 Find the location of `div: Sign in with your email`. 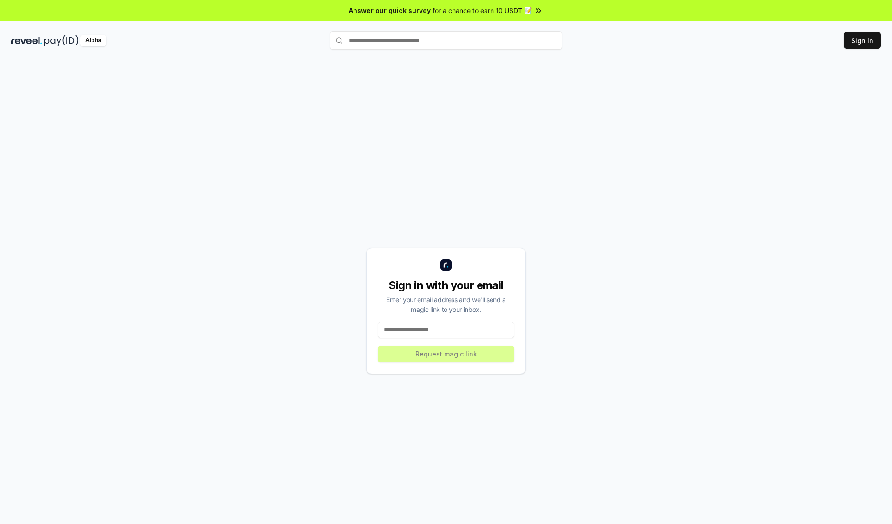

div: Sign in with your email is located at coordinates (446, 286).